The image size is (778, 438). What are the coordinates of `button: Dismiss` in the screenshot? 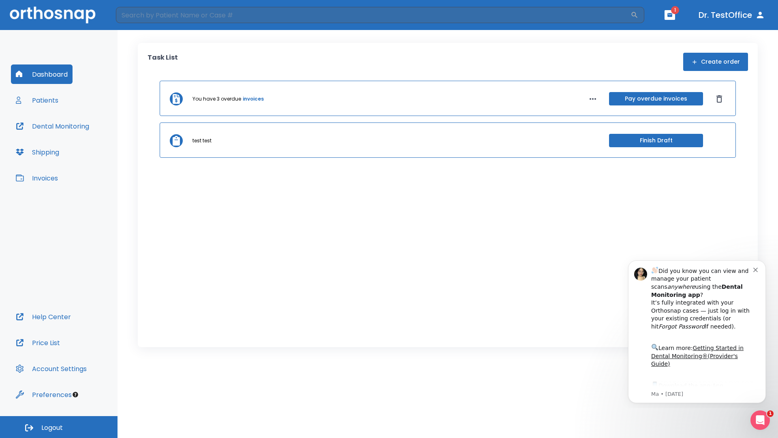 It's located at (719, 99).